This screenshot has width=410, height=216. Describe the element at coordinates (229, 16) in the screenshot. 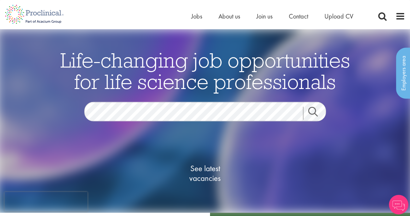

I see `span: About us` at that location.